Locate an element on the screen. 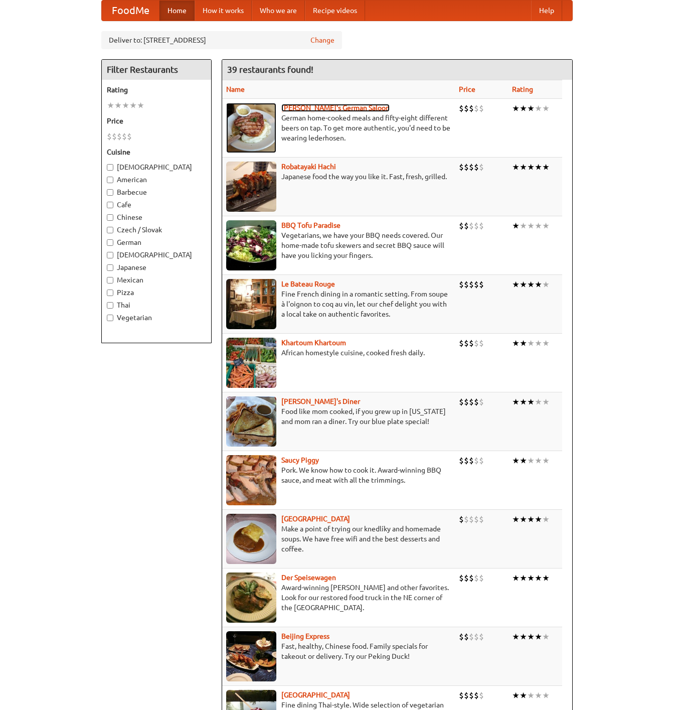  input: American is located at coordinates (110, 180).